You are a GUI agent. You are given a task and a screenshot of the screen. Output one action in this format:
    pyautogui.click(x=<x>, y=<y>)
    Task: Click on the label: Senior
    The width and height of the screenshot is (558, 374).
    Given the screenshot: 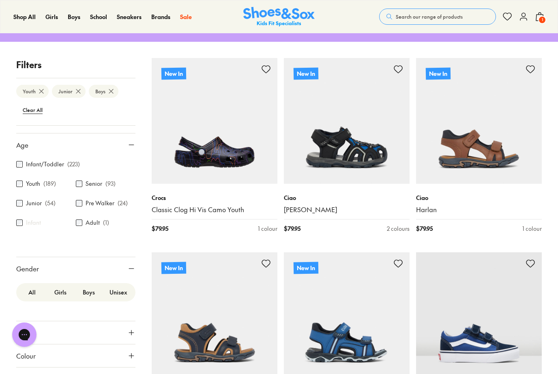 What is the action you would take?
    pyautogui.click(x=94, y=183)
    